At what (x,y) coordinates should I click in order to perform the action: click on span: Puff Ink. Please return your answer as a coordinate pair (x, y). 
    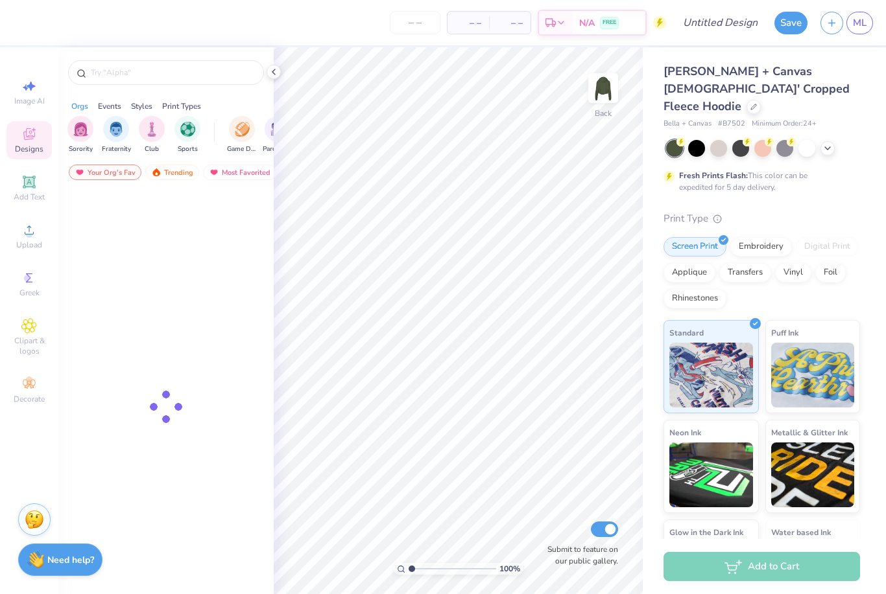
    Looking at the image, I should click on (784, 333).